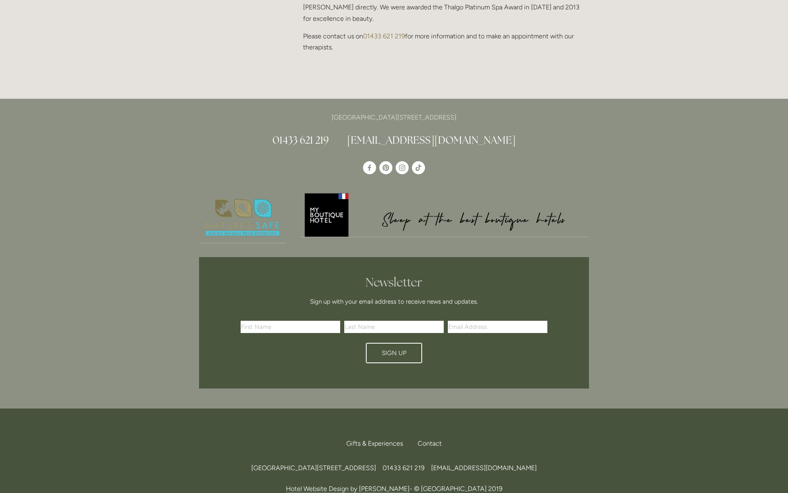 The height and width of the screenshot is (493, 788). I want to click on a: TikTok, so click(418, 168).